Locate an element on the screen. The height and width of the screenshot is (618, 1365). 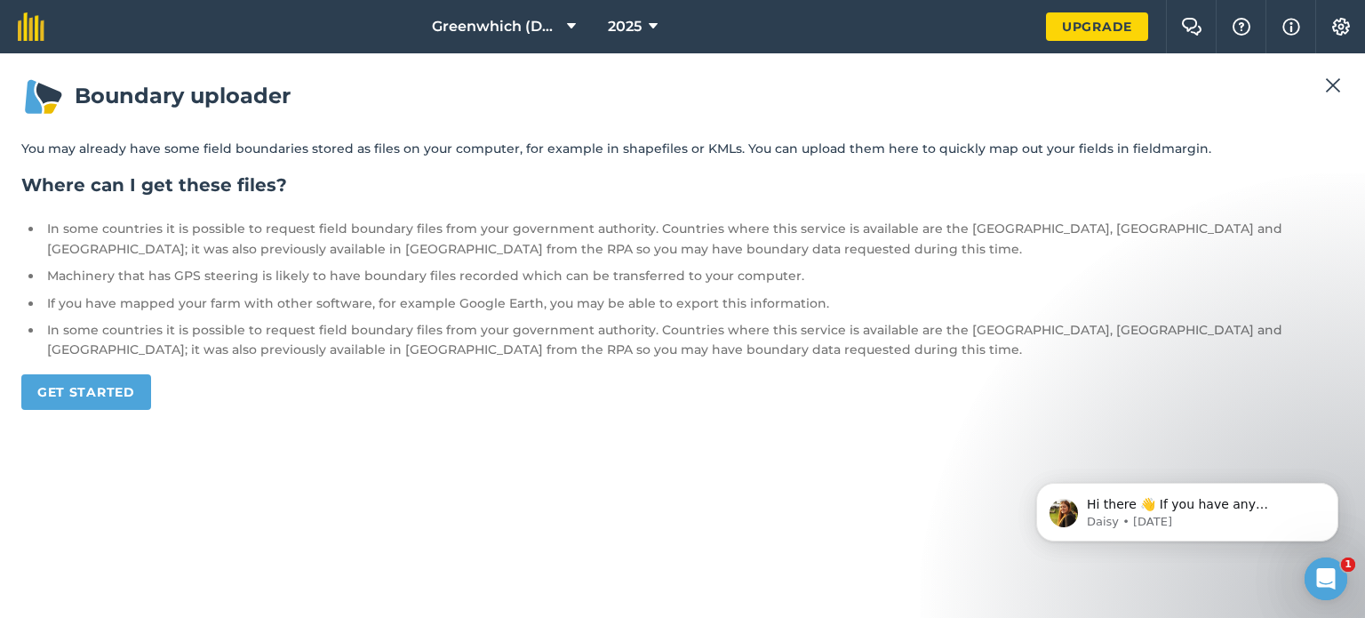
img: Profile image for Daisy is located at coordinates (54, 68).